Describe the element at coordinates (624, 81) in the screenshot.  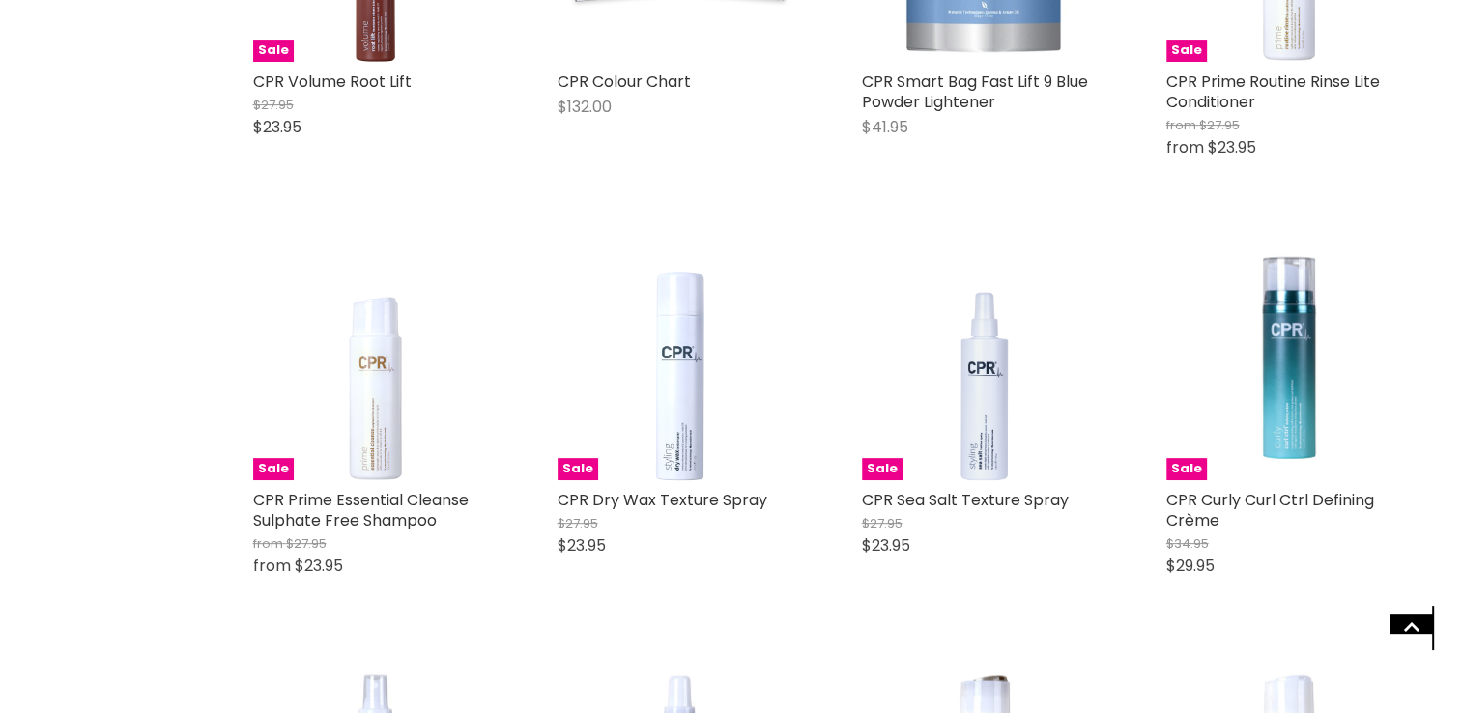
I see `a: CPR Colour Chart` at that location.